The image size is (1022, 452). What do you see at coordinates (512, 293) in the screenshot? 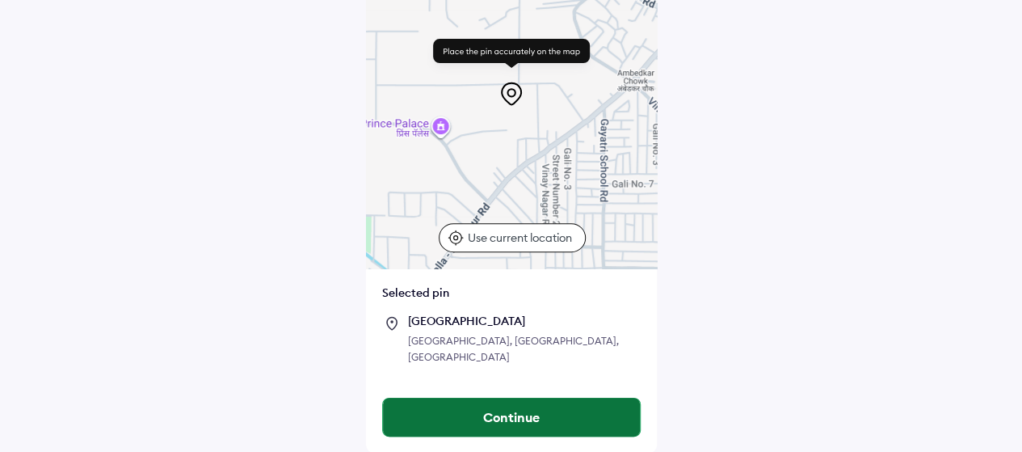
I see `div: Selected pin` at bounding box center [512, 293].